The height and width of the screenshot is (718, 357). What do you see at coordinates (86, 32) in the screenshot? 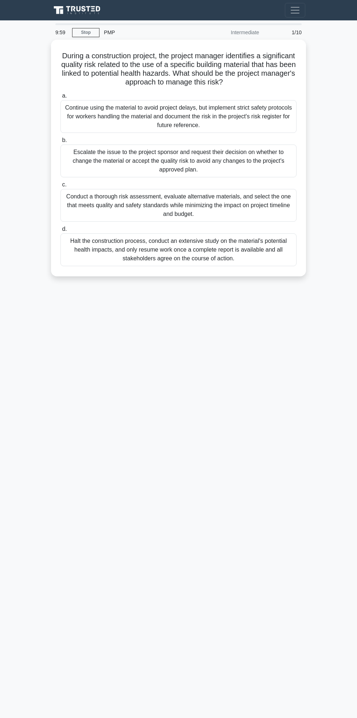
I see `a: Stop` at bounding box center [86, 32].